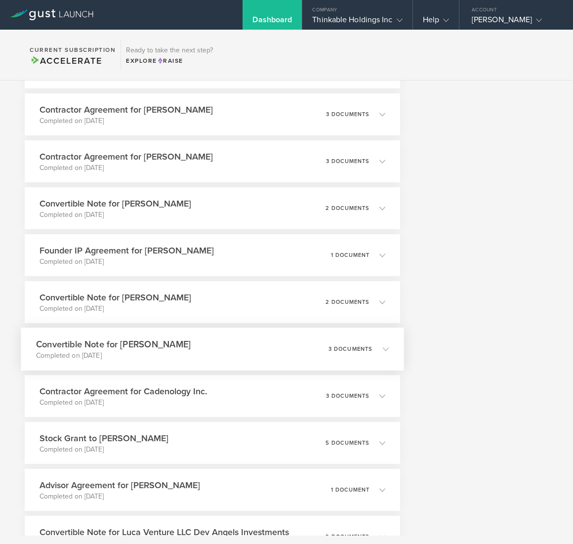 The image size is (573, 544). I want to click on div: Dashboard, so click(272, 22).